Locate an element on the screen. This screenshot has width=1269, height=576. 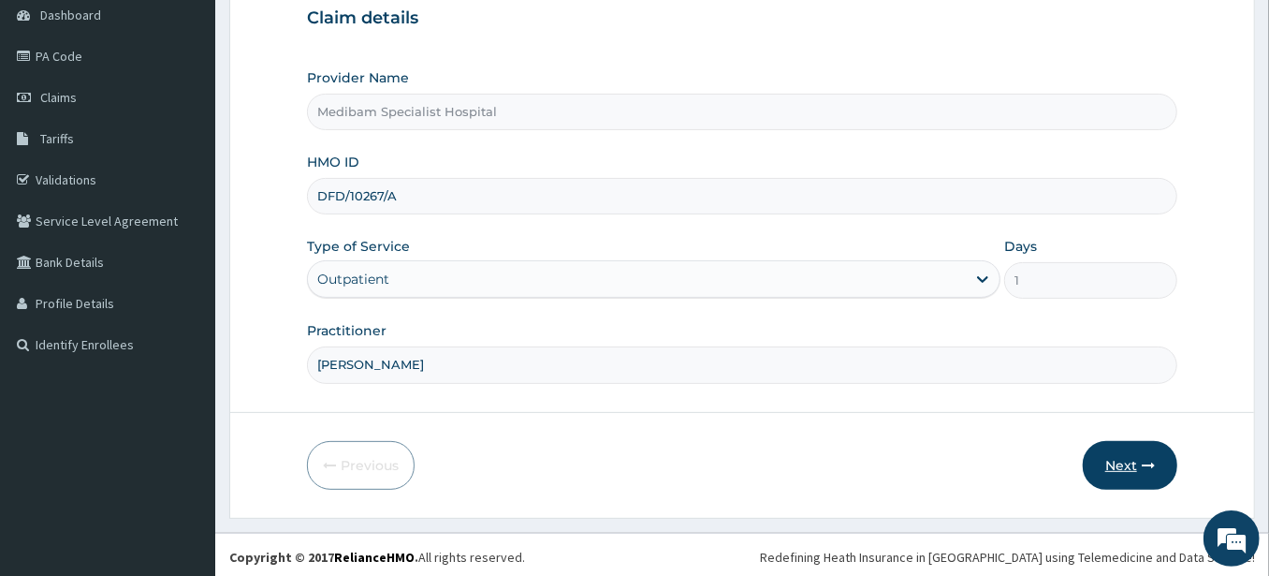
label: Provider Name is located at coordinates (358, 78).